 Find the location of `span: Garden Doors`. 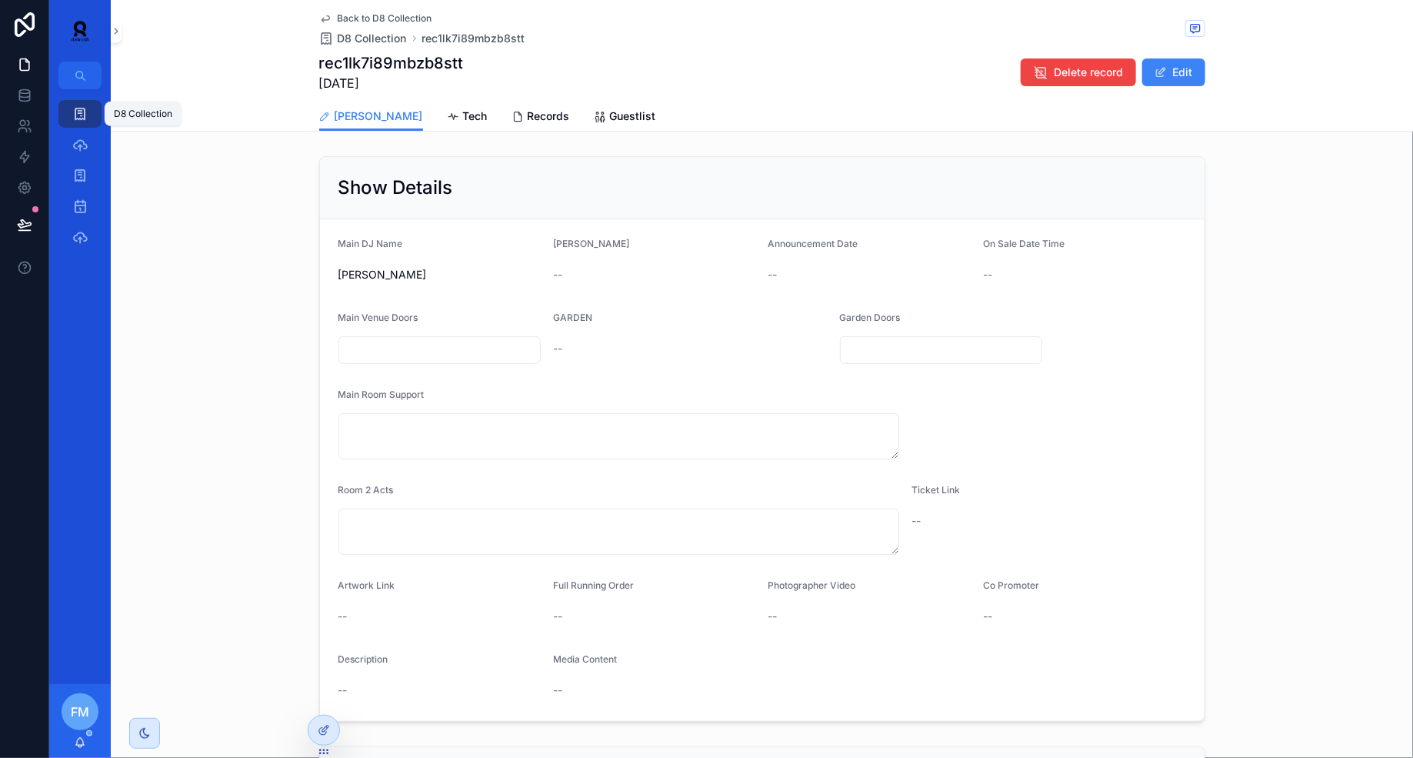

span: Garden Doors is located at coordinates (870, 317).